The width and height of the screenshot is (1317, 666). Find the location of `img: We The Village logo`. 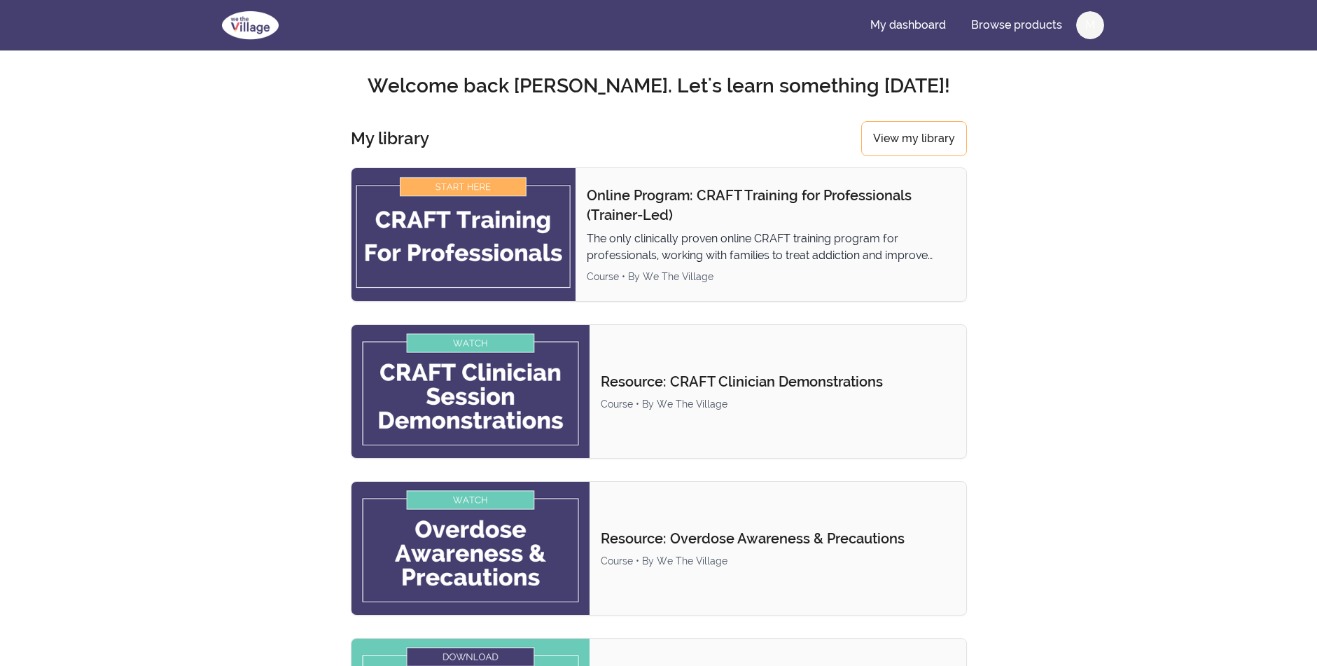

img: We The Village logo is located at coordinates (250, 25).